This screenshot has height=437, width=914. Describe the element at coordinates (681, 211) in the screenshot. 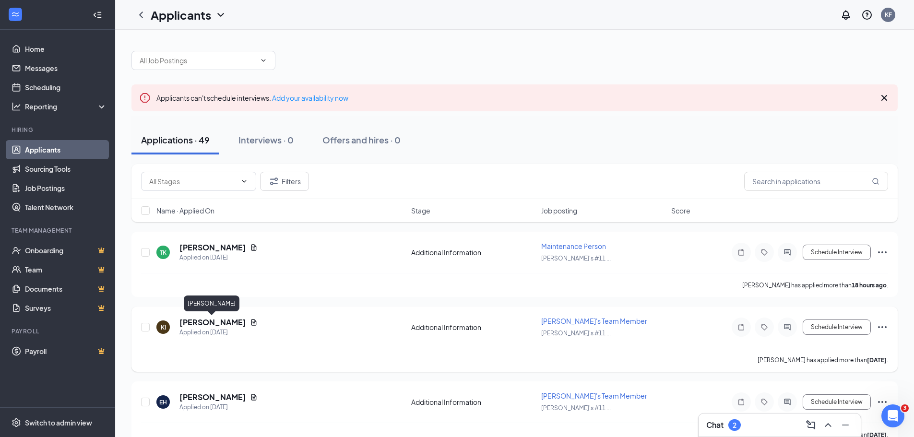

I see `span: Score` at that location.